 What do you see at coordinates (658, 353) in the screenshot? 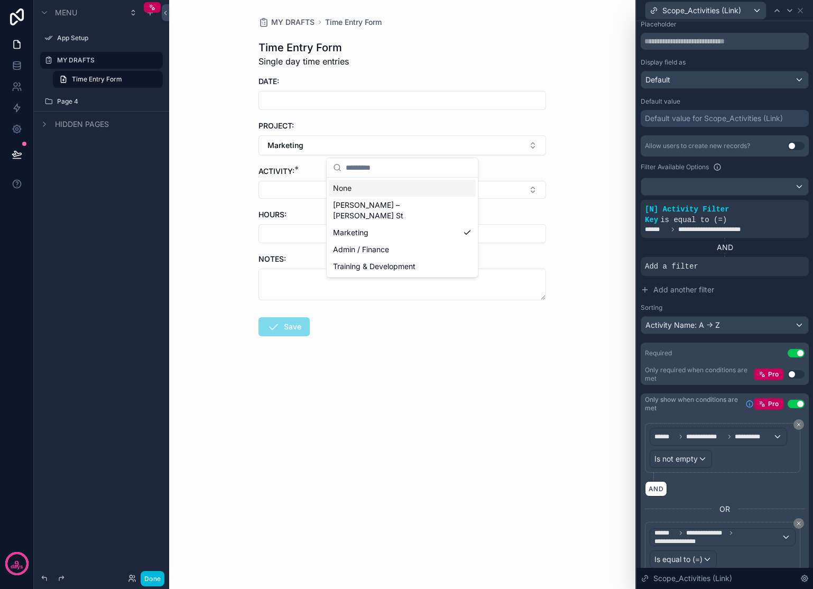
I see `div: Required` at bounding box center [658, 353].